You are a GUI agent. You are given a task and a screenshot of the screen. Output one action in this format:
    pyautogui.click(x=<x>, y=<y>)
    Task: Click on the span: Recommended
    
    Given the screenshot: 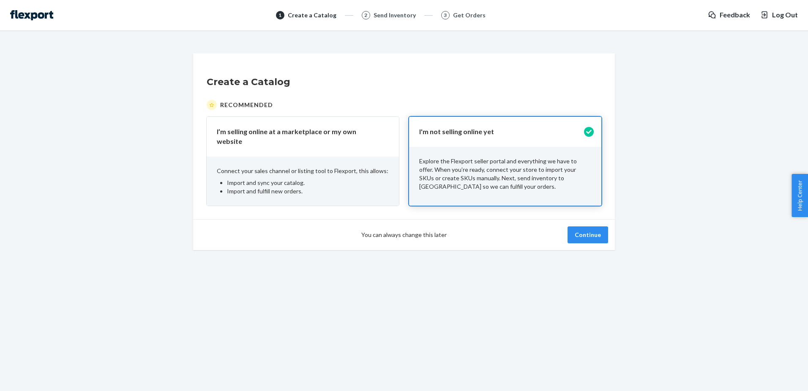 What is the action you would take?
    pyautogui.click(x=246, y=105)
    